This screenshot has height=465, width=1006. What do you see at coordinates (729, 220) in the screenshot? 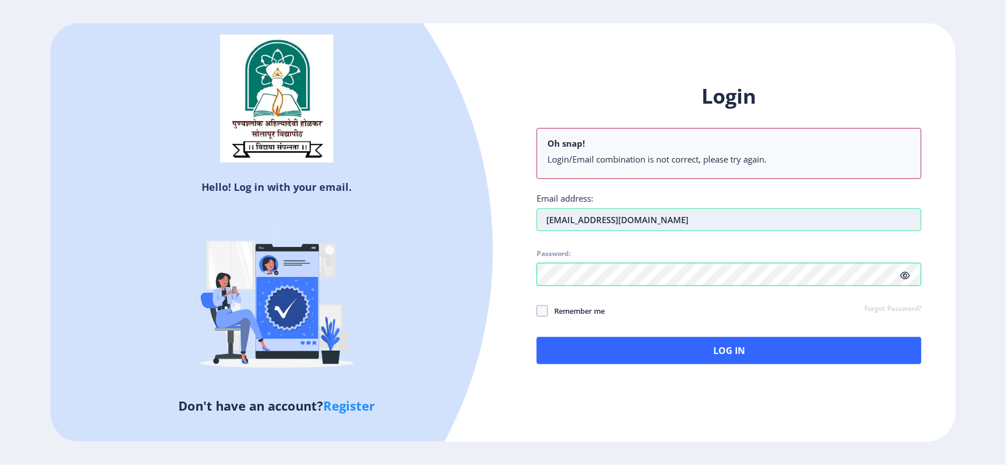
I see `input: Email address` at bounding box center [729, 220].